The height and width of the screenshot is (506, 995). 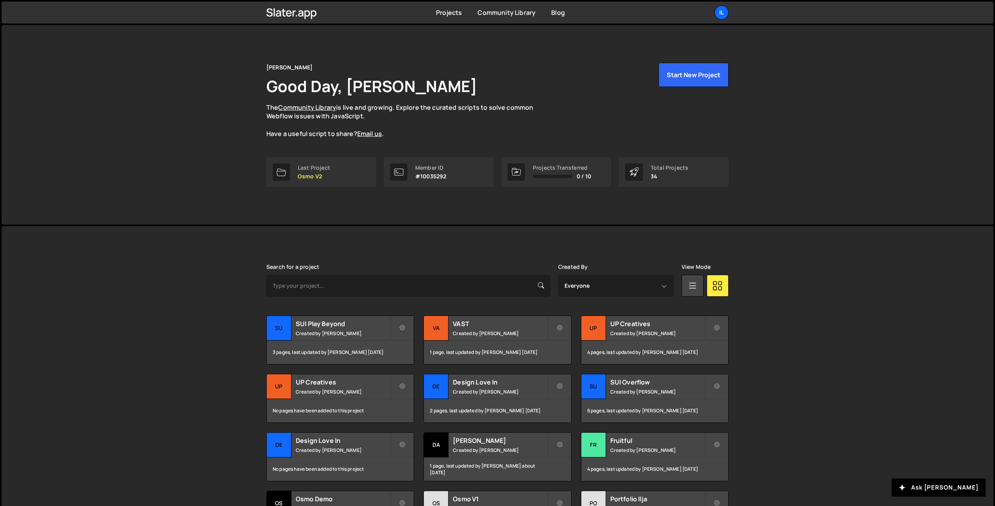 What do you see at coordinates (449, 13) in the screenshot?
I see `a: Projects` at bounding box center [449, 13].